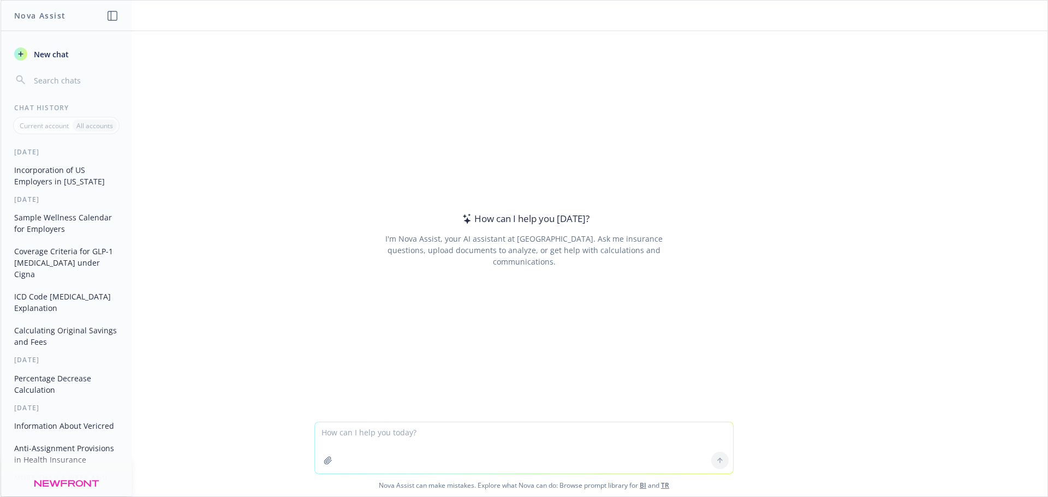 The image size is (1048, 497). I want to click on button: Sample Wellness Calendar for Employers, so click(66, 223).